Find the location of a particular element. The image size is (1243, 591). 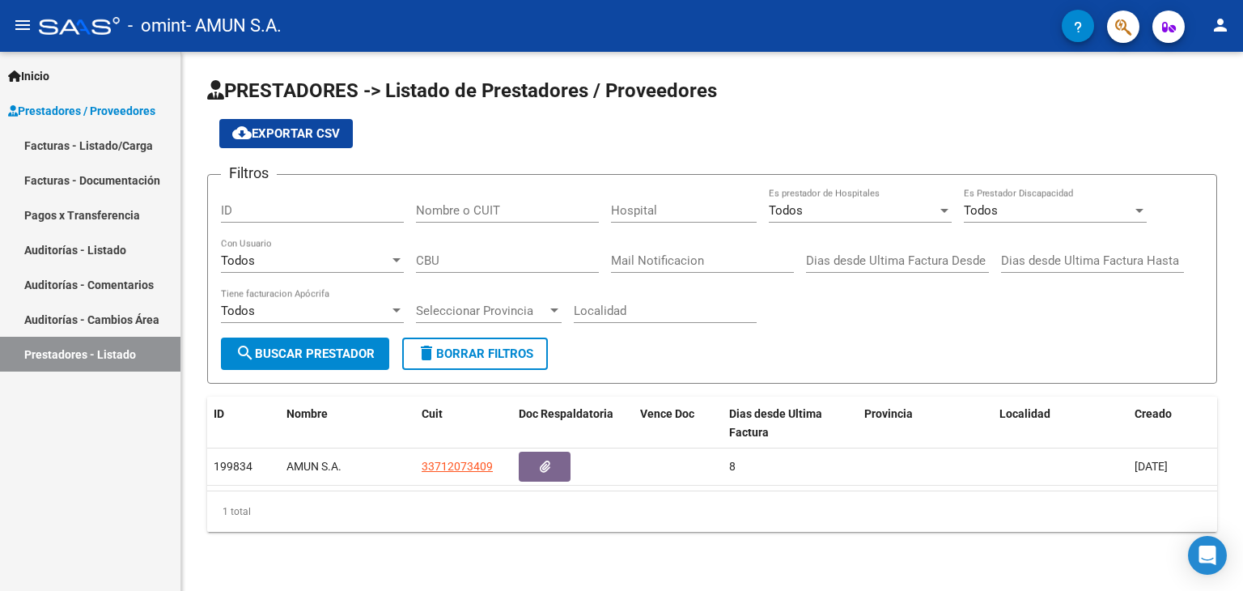

datatable-header-cell: Cuit is located at coordinates (464, 423).